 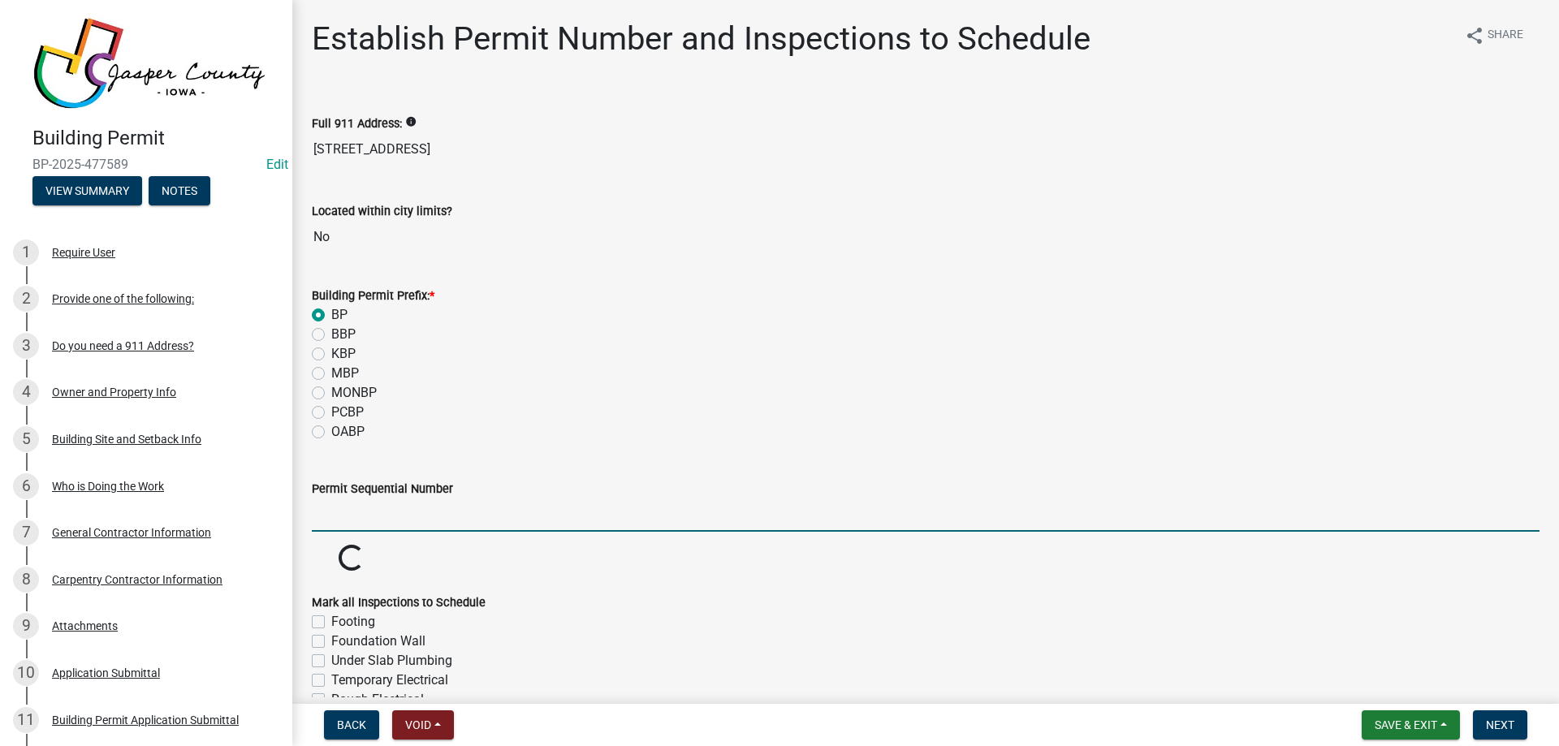 I want to click on div: Carpentry Contractor Information, so click(x=137, y=580).